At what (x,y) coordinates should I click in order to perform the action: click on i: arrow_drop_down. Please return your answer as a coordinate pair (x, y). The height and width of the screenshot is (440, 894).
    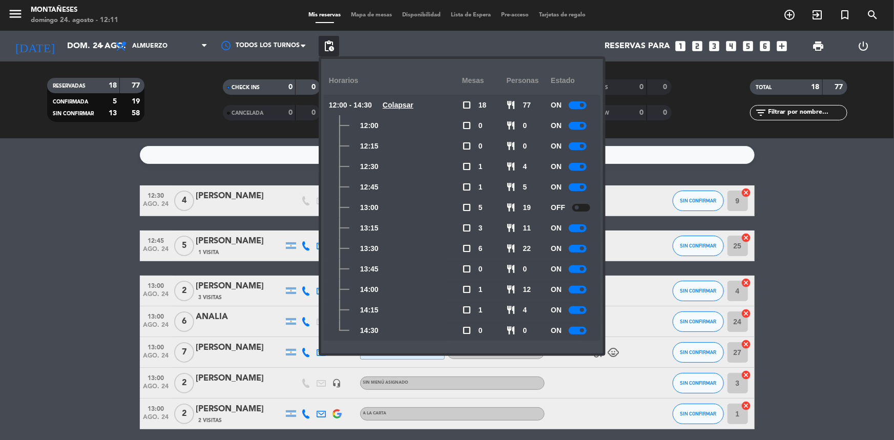
    Looking at the image, I should click on (101, 46).